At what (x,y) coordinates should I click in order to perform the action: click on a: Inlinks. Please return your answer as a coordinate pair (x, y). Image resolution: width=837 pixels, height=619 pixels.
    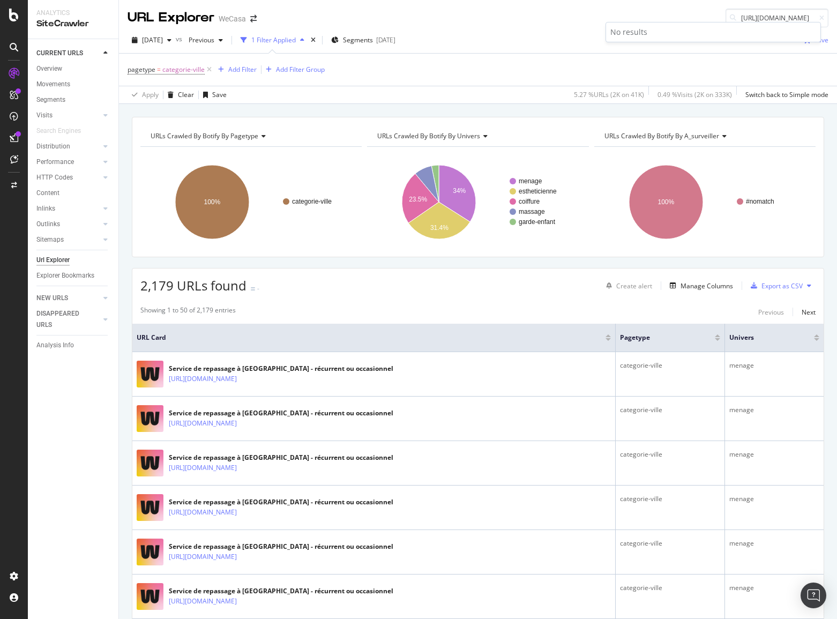
    Looking at the image, I should click on (68, 208).